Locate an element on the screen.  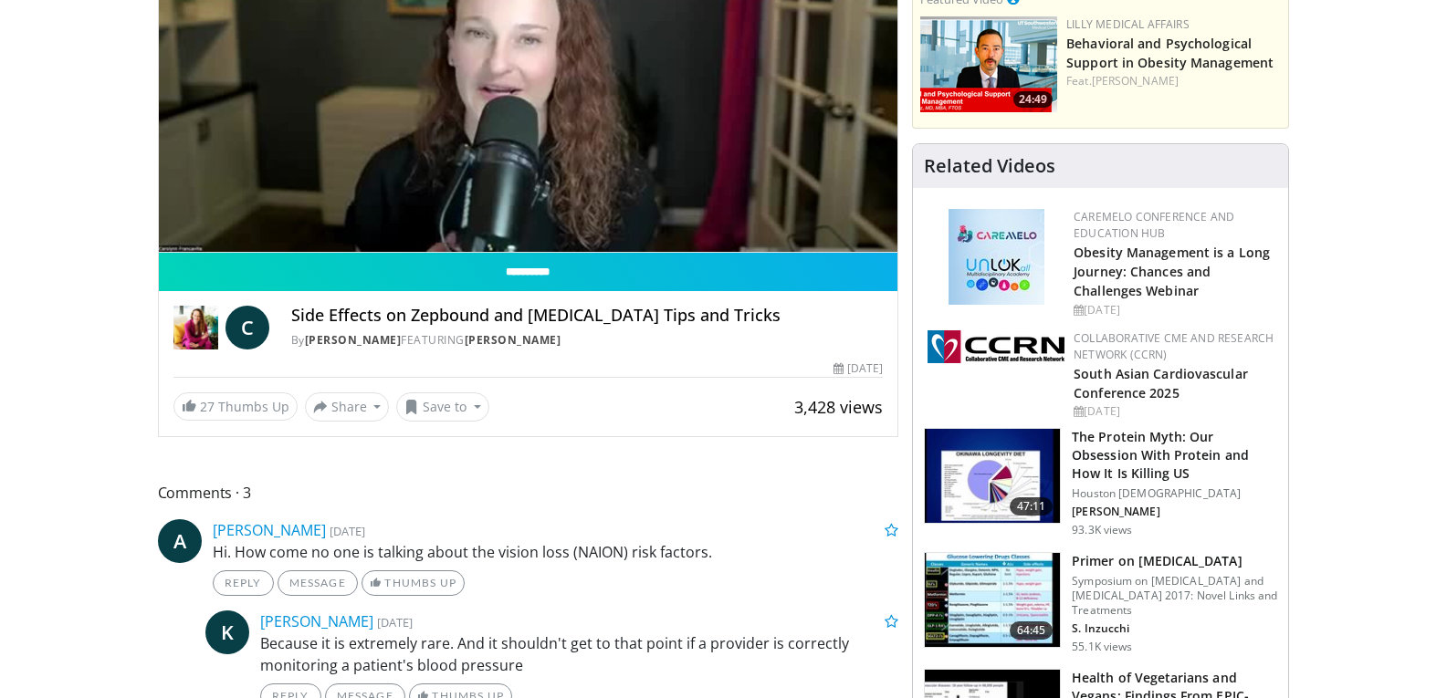
span: 3,428 views is located at coordinates (838, 407).